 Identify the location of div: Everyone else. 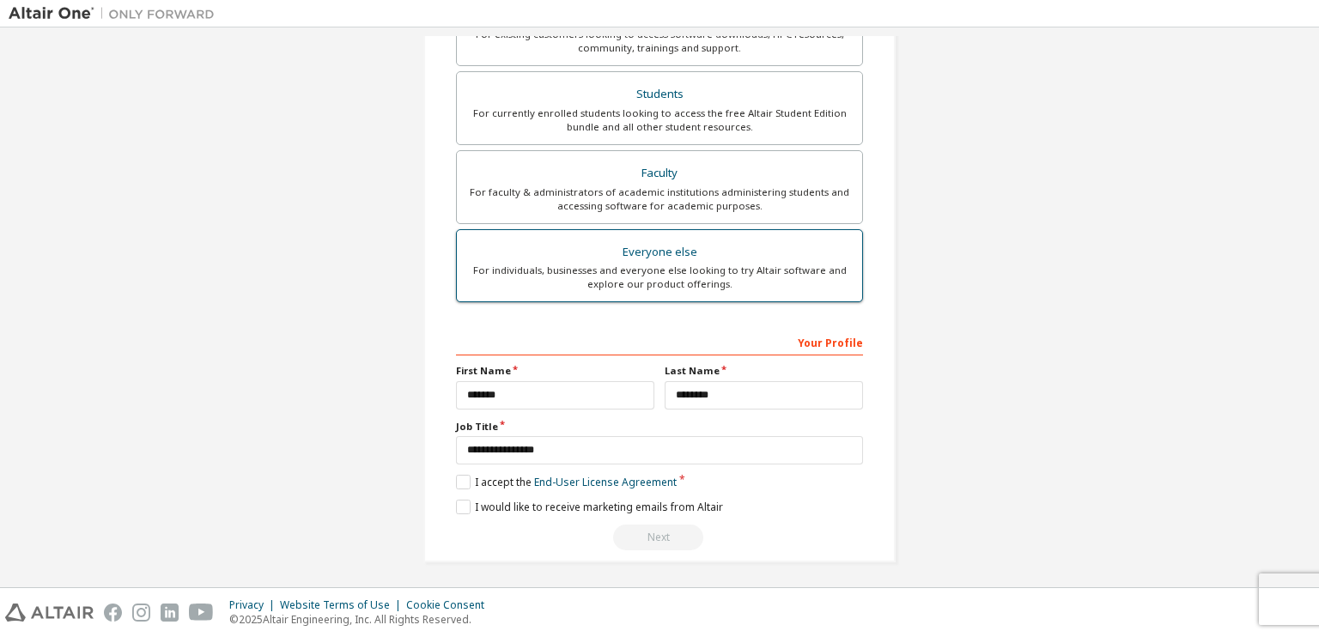
(660, 252).